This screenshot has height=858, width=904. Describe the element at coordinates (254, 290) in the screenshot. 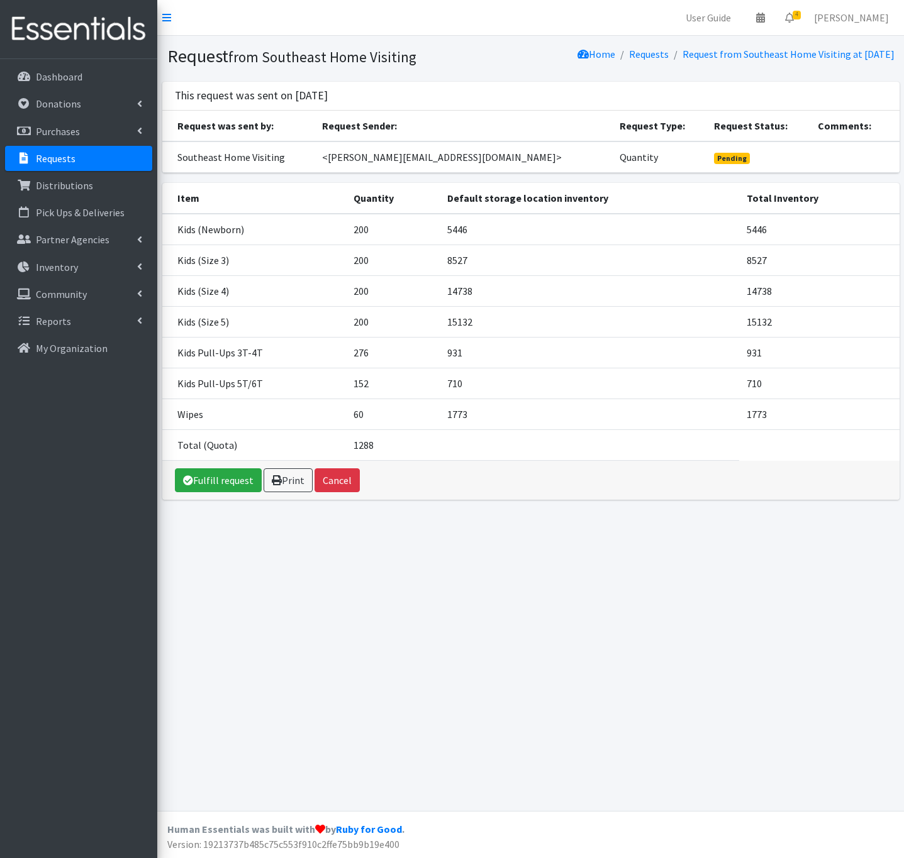

I see `td: Kids (Size 4)` at that location.